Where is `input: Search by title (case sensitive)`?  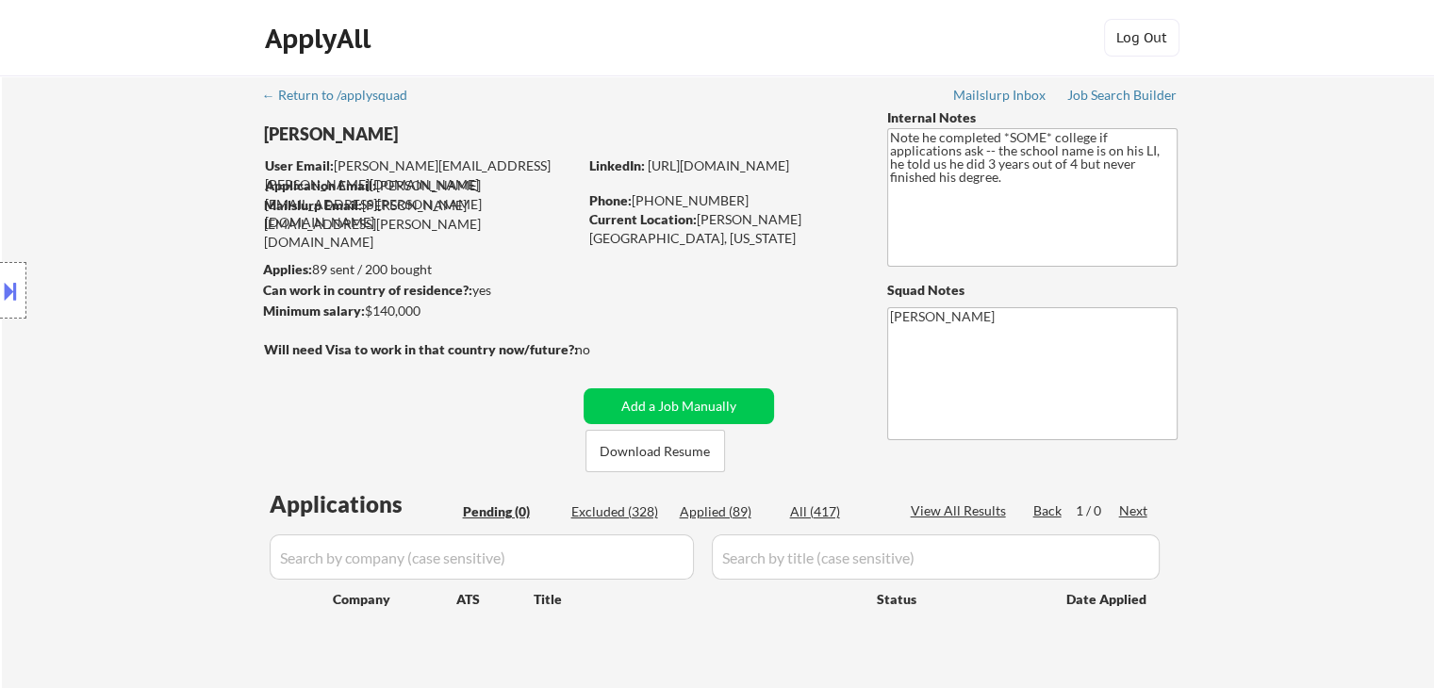
input: Search by title (case sensitive) is located at coordinates (935, 557).